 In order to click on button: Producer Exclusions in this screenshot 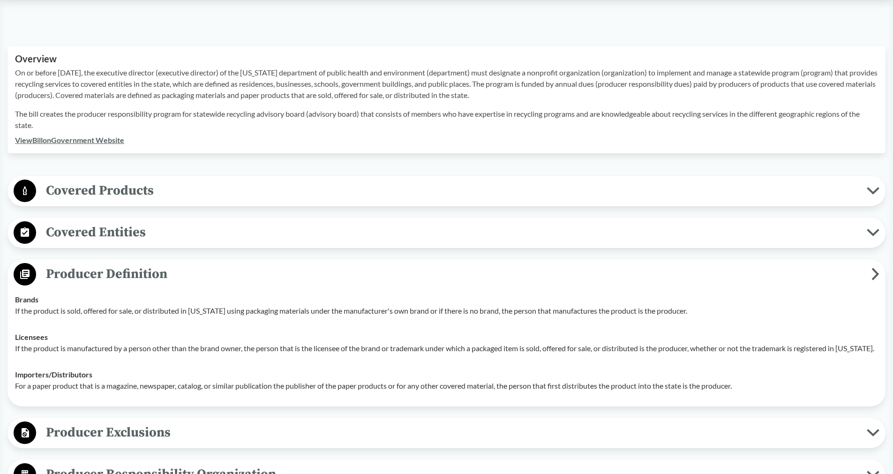, I will do `click(446, 433)`.